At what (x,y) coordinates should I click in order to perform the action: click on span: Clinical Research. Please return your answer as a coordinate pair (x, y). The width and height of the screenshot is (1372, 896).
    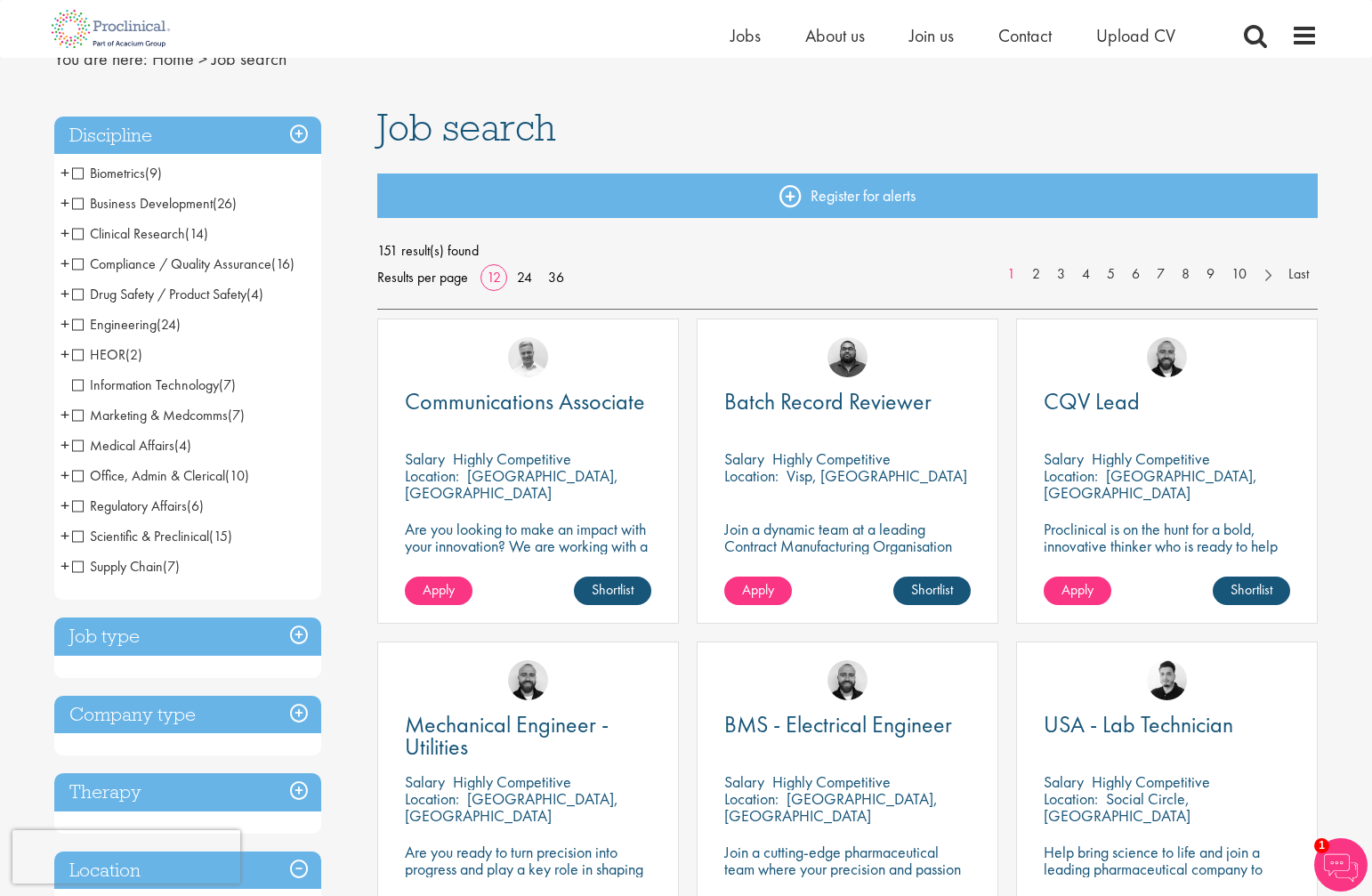
    Looking at the image, I should click on (140, 233).